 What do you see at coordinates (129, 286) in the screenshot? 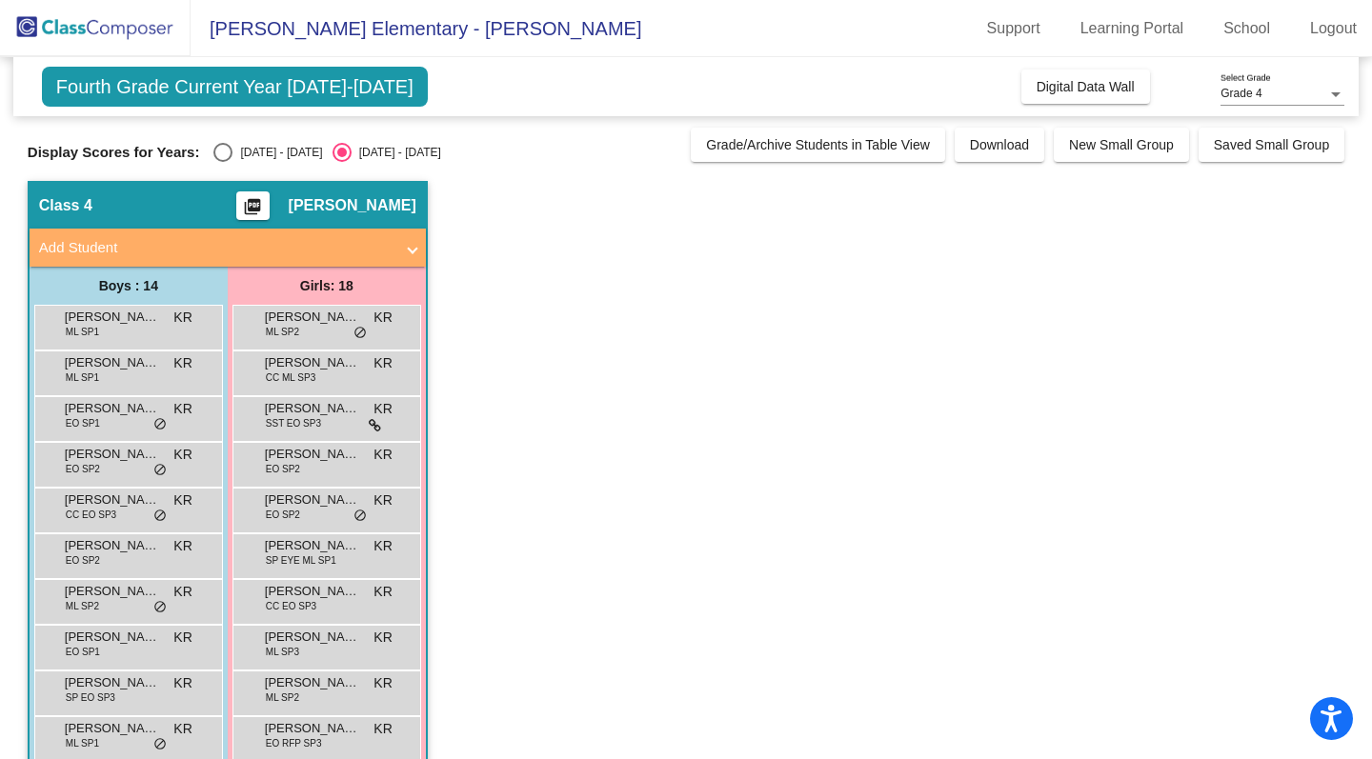
I see `div: Boys : 14` at bounding box center [129, 286].